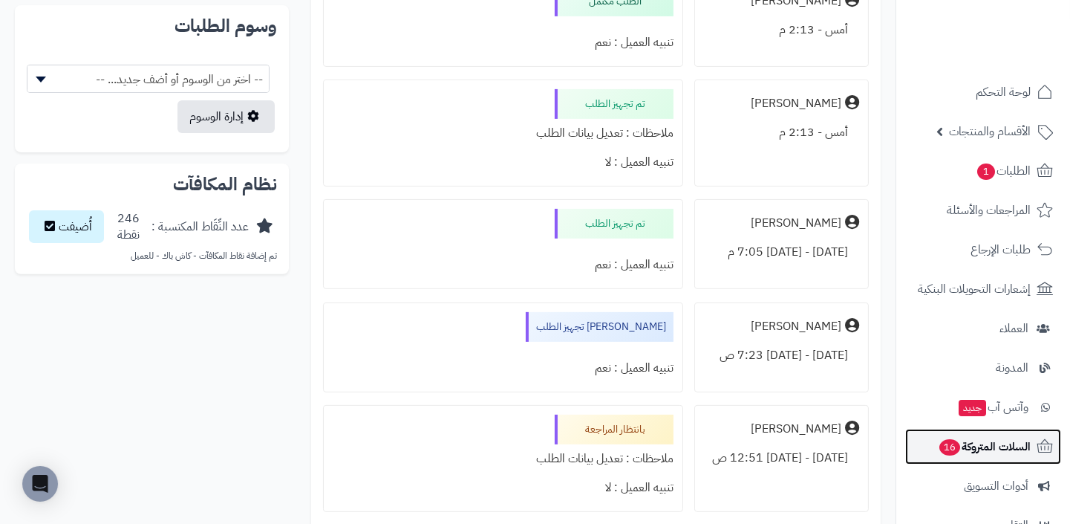 The image size is (1070, 524). Describe the element at coordinates (983, 368) in the screenshot. I see `a: المدونة` at that location.